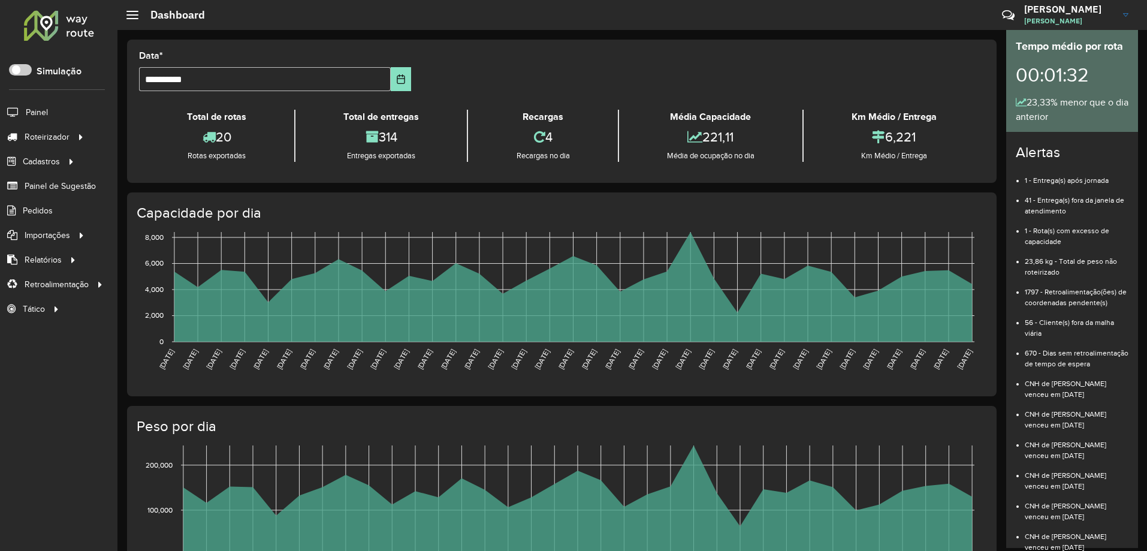 The image size is (1147, 551). What do you see at coordinates (160, 509) in the screenshot?
I see `text: 100,000` at bounding box center [160, 509].